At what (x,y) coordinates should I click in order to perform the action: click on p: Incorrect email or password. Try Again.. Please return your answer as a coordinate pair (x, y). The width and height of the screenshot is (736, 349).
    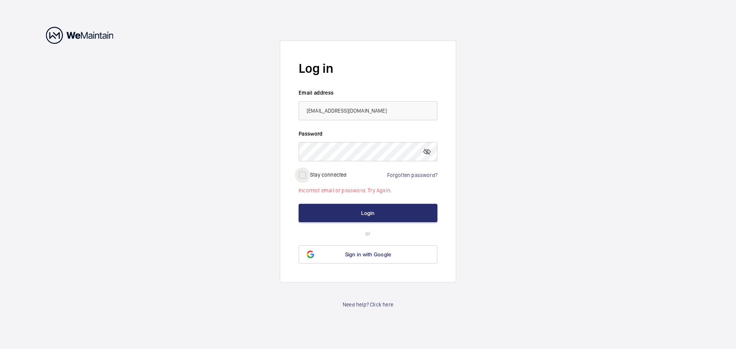
    Looking at the image, I should click on (368, 191).